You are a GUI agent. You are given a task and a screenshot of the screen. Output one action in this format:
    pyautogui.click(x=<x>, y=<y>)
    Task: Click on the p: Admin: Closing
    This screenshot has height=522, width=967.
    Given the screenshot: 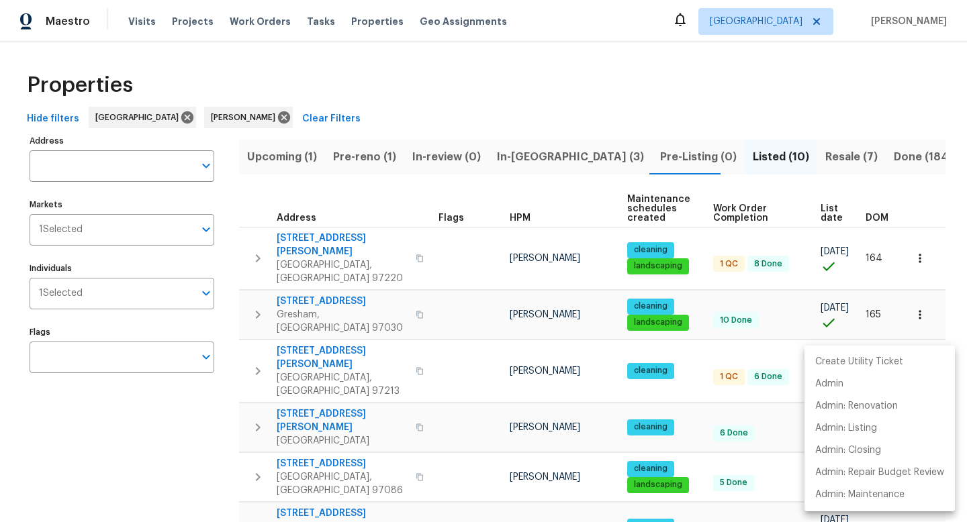 What is the action you would take?
    pyautogui.click(x=848, y=451)
    